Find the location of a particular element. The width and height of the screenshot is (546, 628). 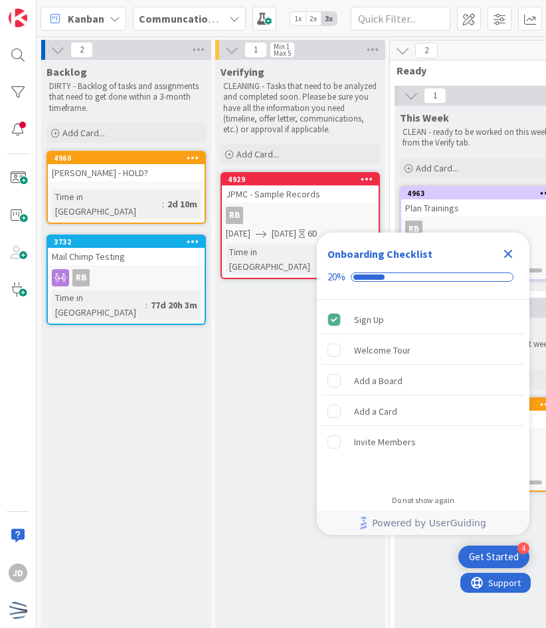

span: Verifying is located at coordinates (243, 72).